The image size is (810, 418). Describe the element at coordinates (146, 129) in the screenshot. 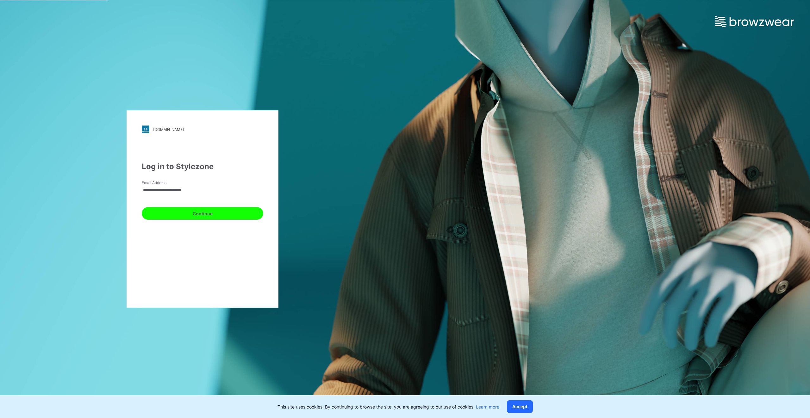

I see `img: stylezone-logo.562084cfcfab977791bfbf7441f1a819.svg` at that location.